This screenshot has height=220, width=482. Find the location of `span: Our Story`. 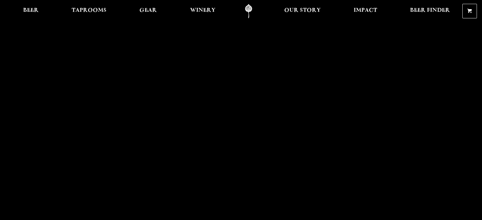

span: Our Story is located at coordinates (302, 10).